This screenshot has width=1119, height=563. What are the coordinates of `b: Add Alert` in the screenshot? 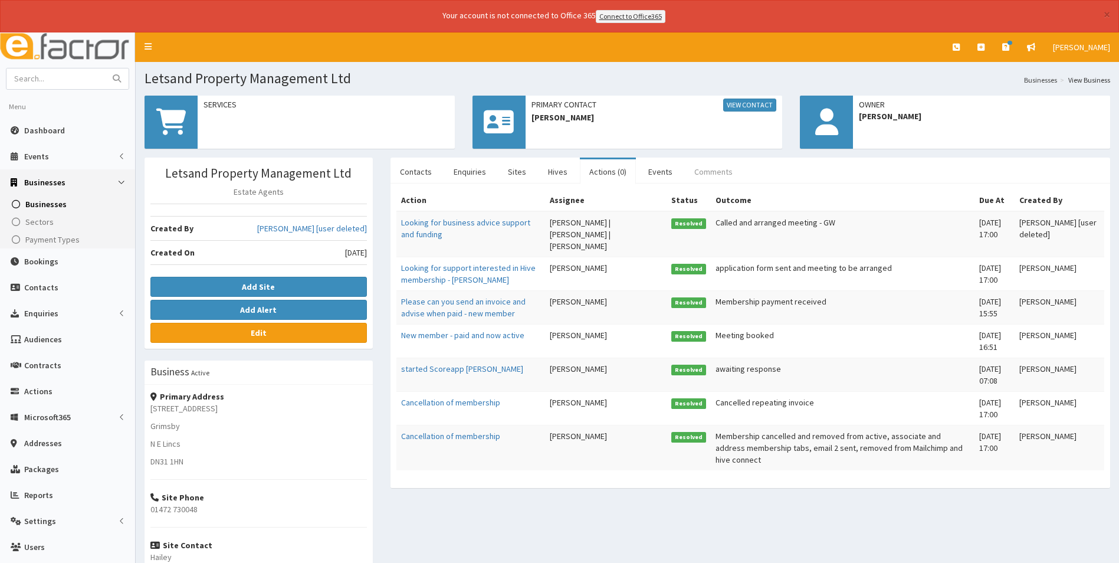 It's located at (258, 310).